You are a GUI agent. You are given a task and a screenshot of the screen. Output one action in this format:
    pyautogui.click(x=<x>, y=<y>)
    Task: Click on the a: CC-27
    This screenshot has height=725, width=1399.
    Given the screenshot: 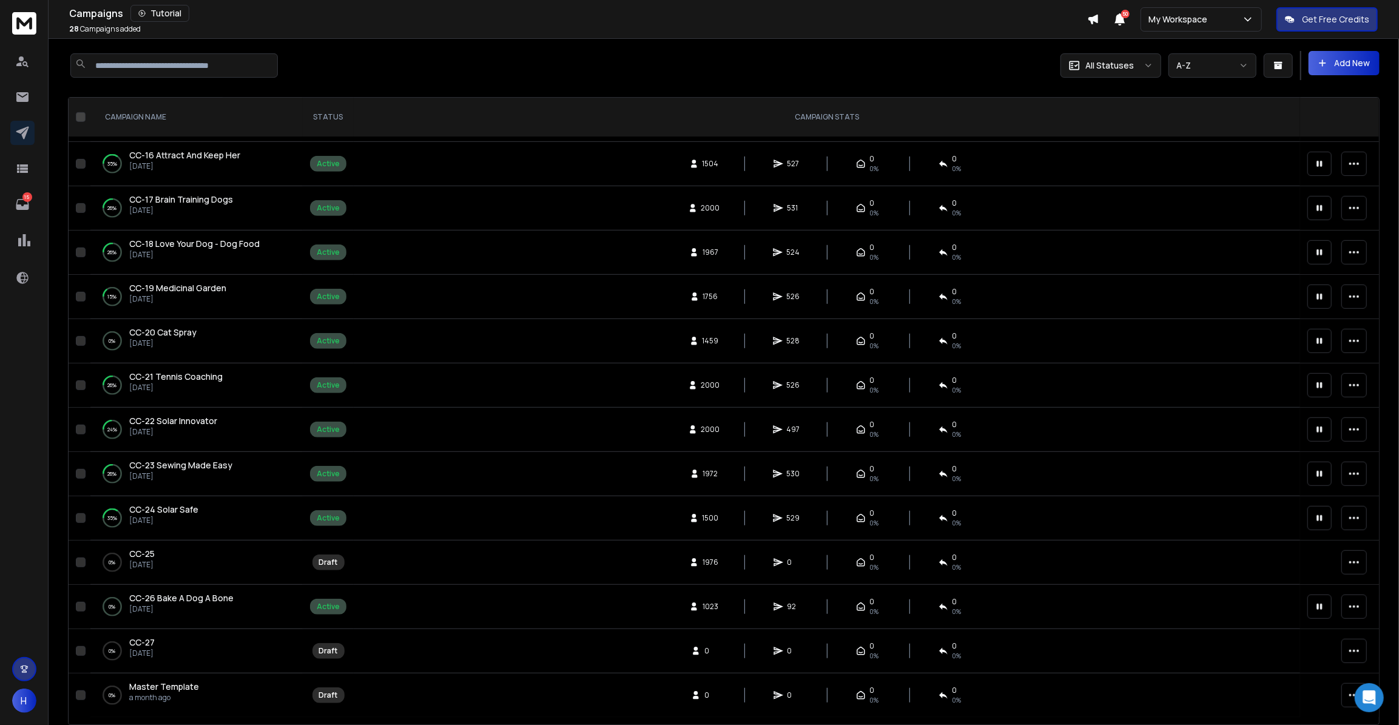 What is the action you would take?
    pyautogui.click(x=142, y=642)
    